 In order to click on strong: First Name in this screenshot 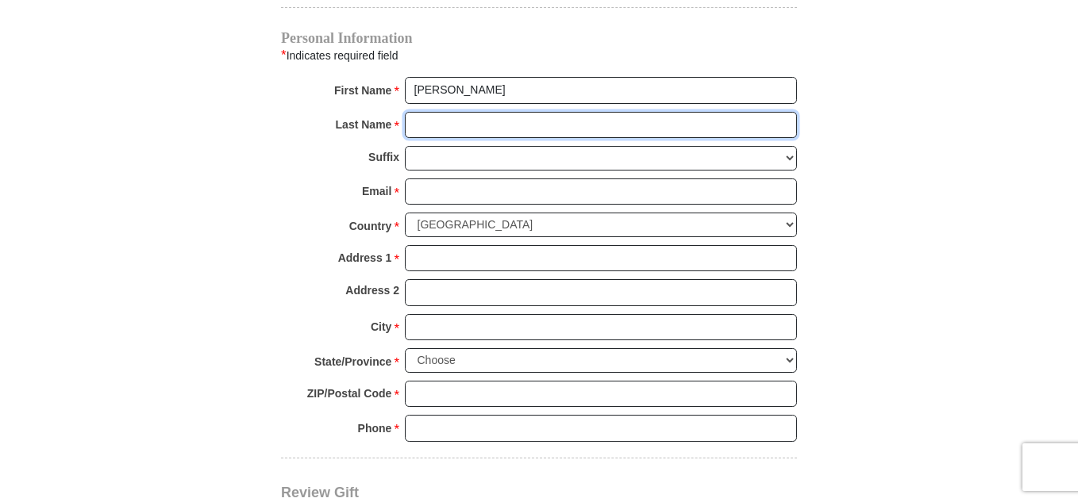, I will do `click(363, 90)`.